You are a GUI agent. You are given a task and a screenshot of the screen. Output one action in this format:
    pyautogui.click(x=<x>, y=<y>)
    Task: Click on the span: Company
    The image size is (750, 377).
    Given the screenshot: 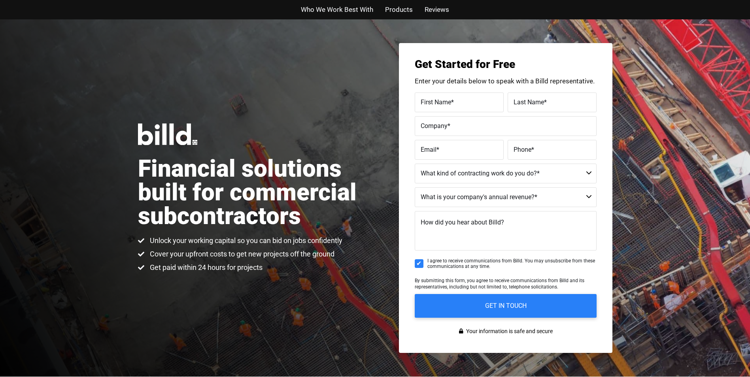 What is the action you would take?
    pyautogui.click(x=434, y=125)
    